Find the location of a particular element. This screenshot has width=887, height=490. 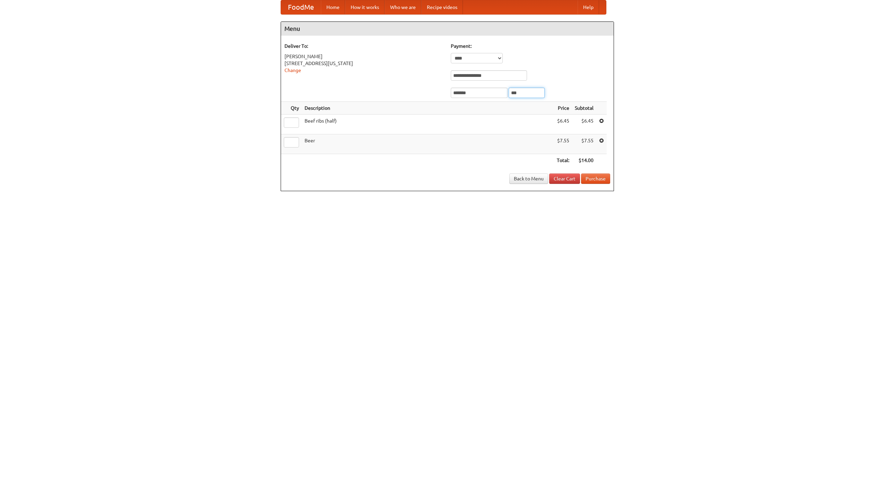

a: Clear Cart is located at coordinates (564, 179).